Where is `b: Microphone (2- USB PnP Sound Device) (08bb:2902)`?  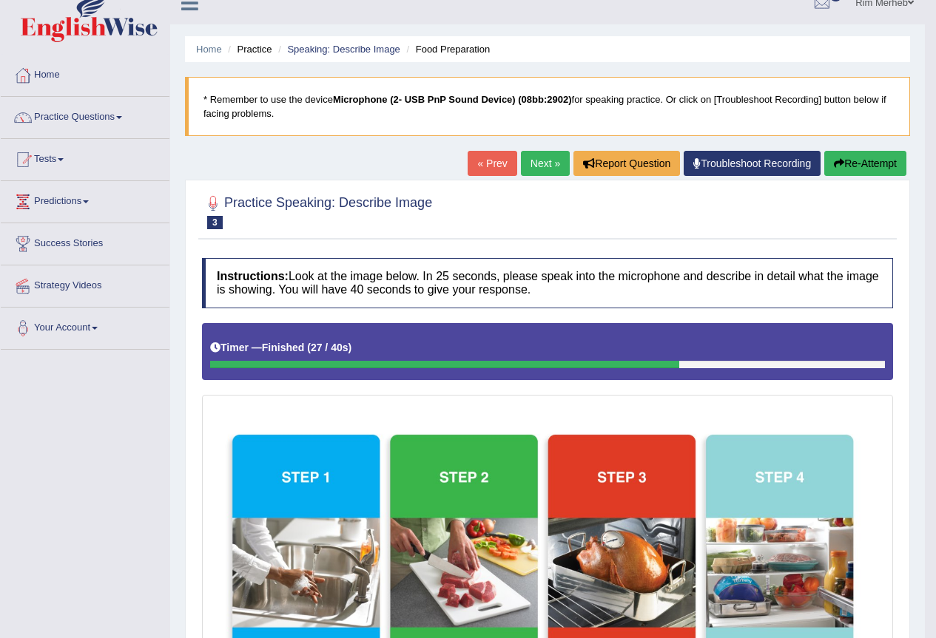 b: Microphone (2- USB PnP Sound Device) (08bb:2902) is located at coordinates (452, 99).